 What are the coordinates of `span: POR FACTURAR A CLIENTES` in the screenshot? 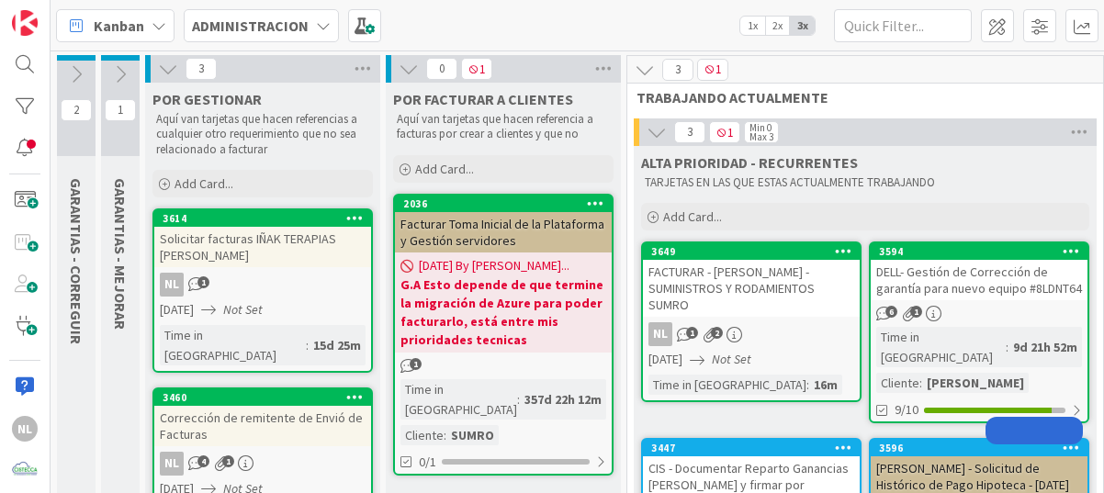 It's located at (483, 99).